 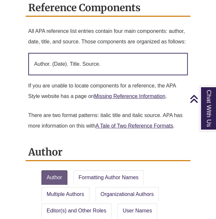 What do you see at coordinates (108, 121) in the screenshot?
I see `p: There are two format patterns: italic title and italic source. APA has more information on this w...` at bounding box center [108, 121].